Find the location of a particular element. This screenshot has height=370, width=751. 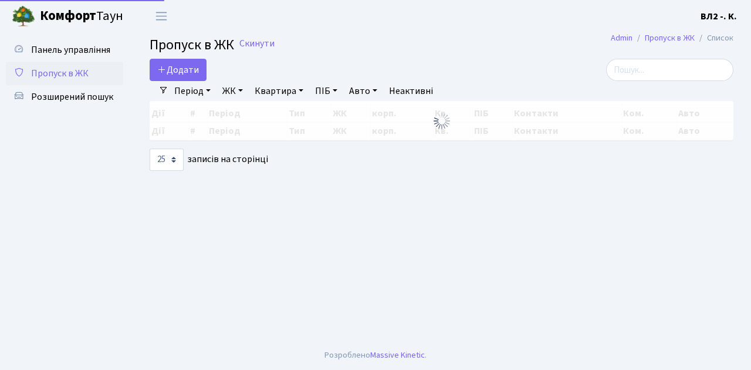

div: Розроблено . is located at coordinates (375, 355).